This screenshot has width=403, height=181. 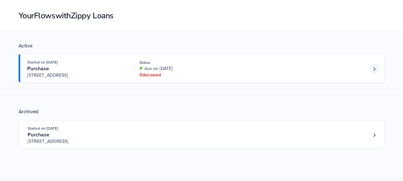 I want to click on h1: Your Flows with Zippy Loans, so click(x=202, y=16).